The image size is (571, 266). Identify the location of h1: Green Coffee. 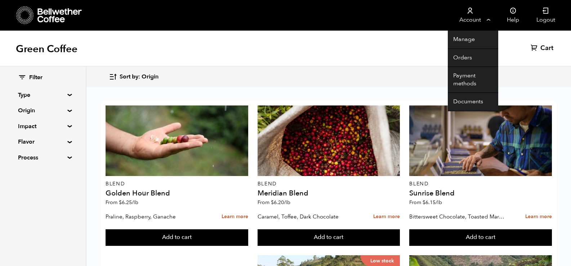
(46, 49).